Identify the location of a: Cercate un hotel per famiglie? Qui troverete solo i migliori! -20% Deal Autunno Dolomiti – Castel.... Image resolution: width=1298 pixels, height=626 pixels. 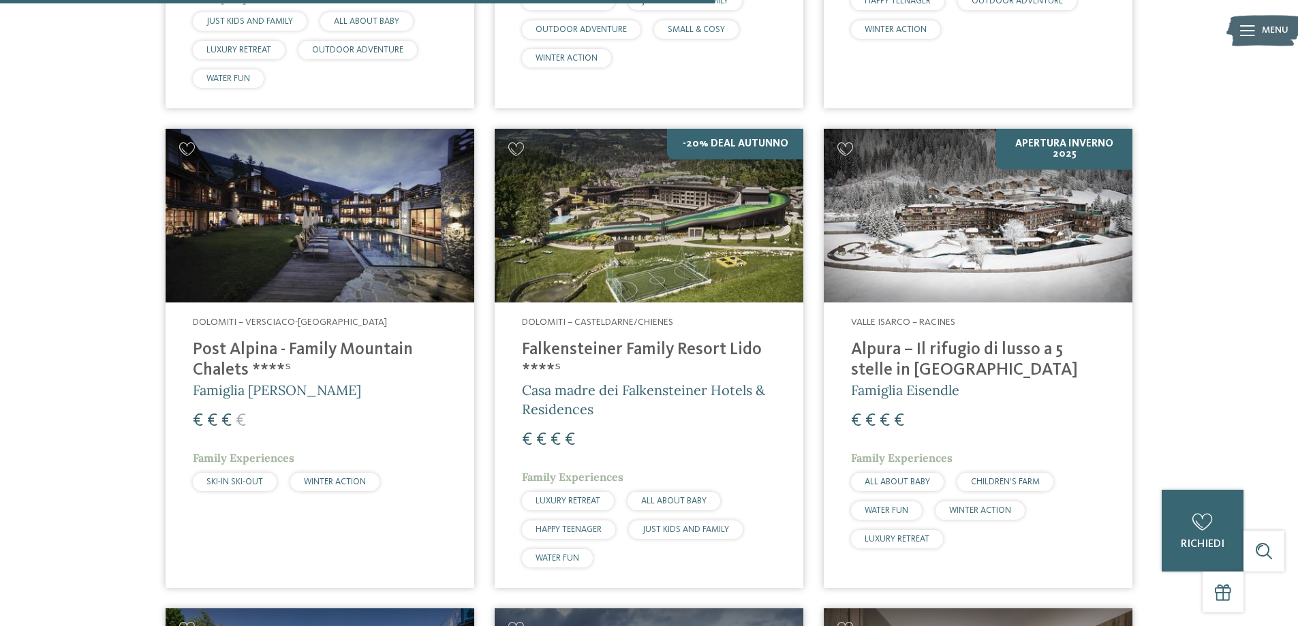
(649, 358).